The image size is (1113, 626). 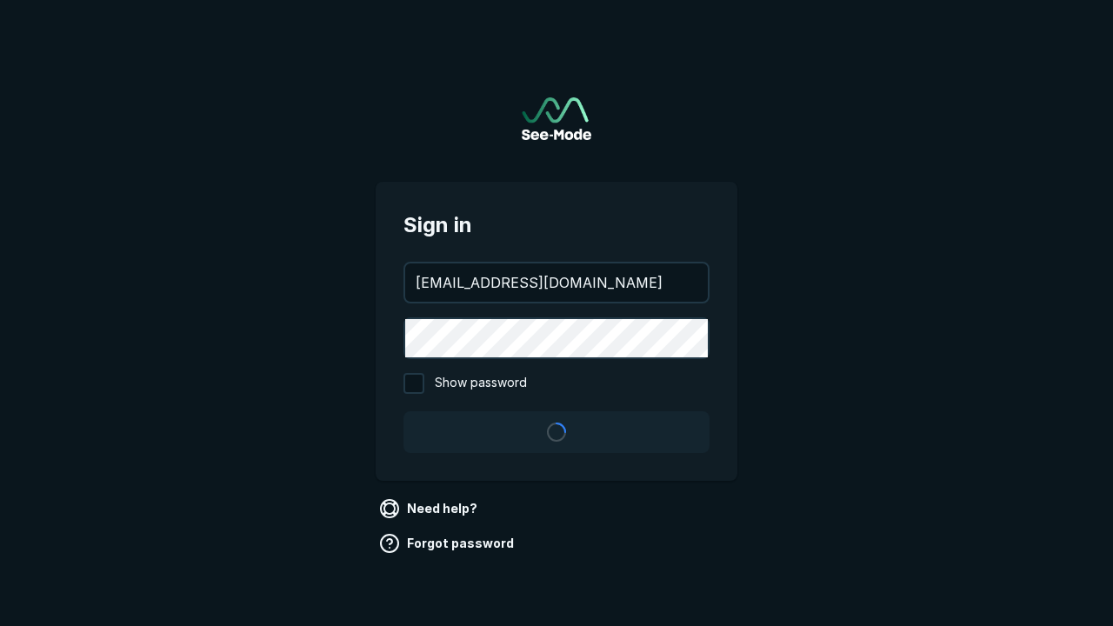 What do you see at coordinates (556, 118) in the screenshot?
I see `img: See-Mode Logo` at bounding box center [556, 118].